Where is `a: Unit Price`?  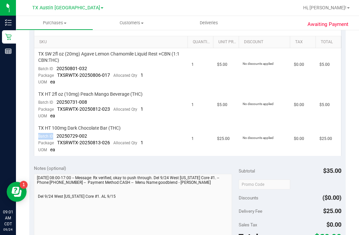
a: Unit Price is located at coordinates (227, 42).